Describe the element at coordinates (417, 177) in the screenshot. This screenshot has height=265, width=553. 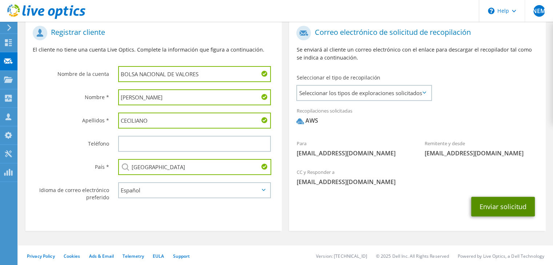
I see `div: CC y Responder a` at that location.